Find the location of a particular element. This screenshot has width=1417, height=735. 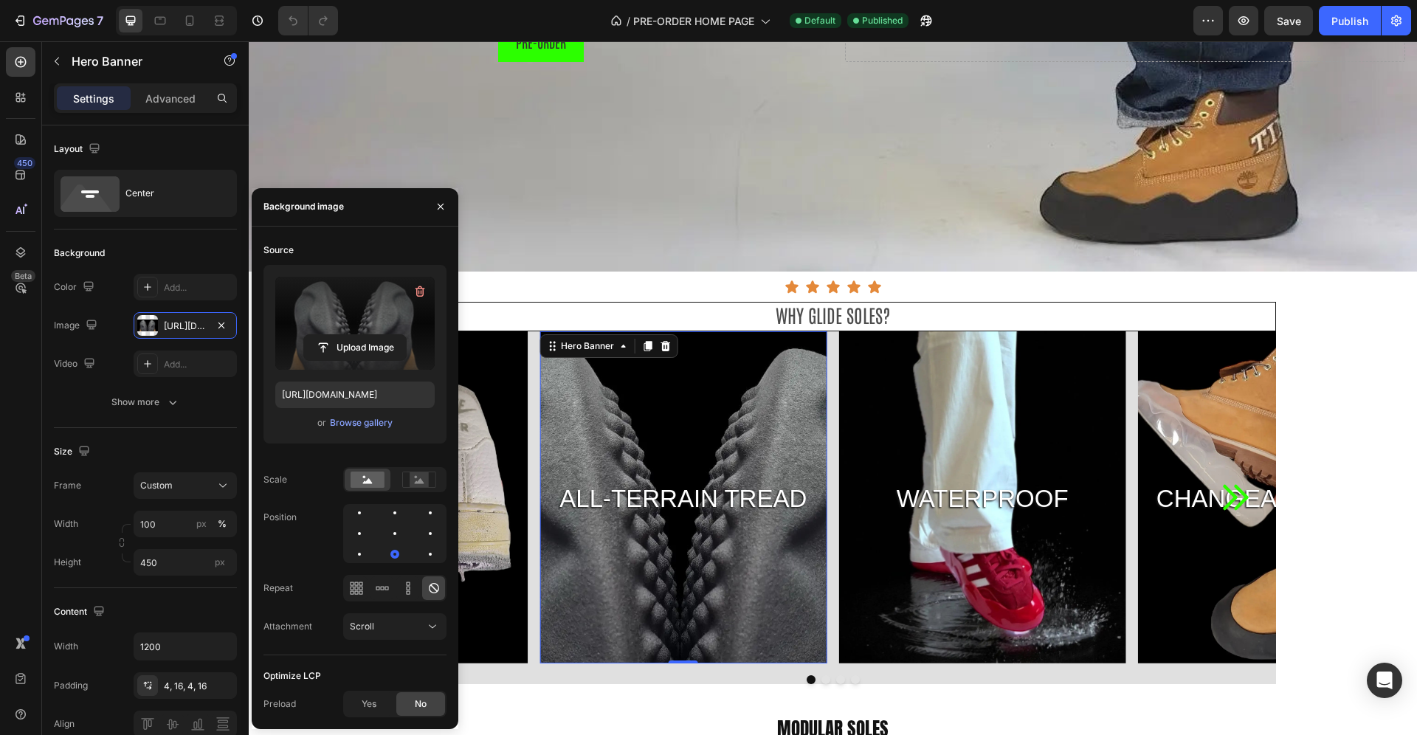

div: Image is located at coordinates (77, 326).